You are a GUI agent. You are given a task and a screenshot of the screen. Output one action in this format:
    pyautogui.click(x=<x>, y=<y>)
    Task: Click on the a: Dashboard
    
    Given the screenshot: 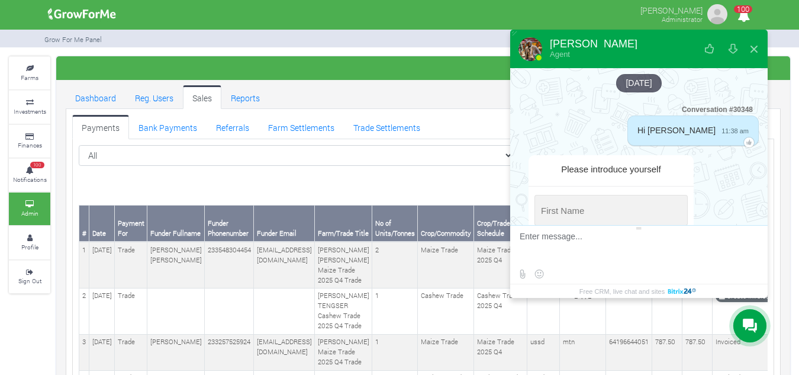 What is the action you would take?
    pyautogui.click(x=95, y=97)
    